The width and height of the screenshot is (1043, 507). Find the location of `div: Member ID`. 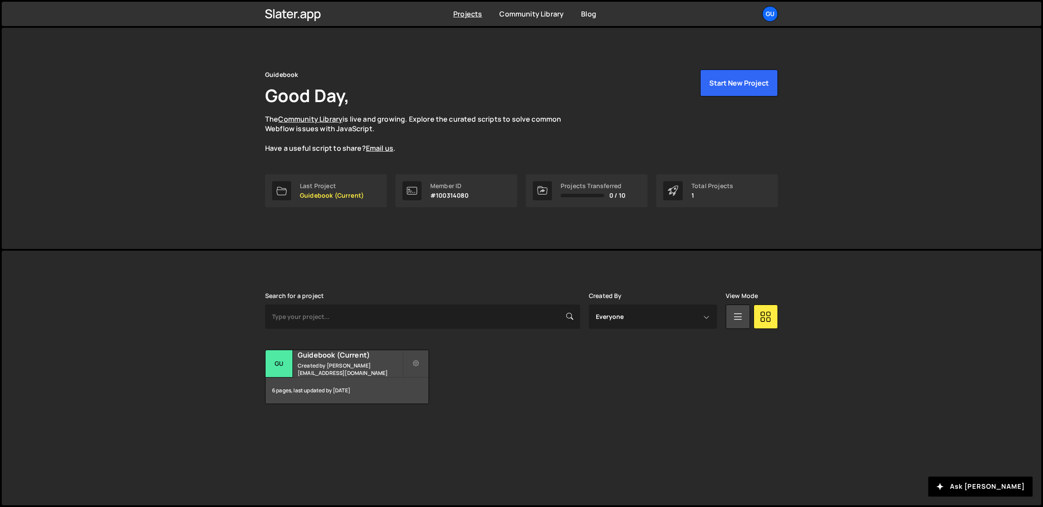

div: Member ID is located at coordinates (449, 186).